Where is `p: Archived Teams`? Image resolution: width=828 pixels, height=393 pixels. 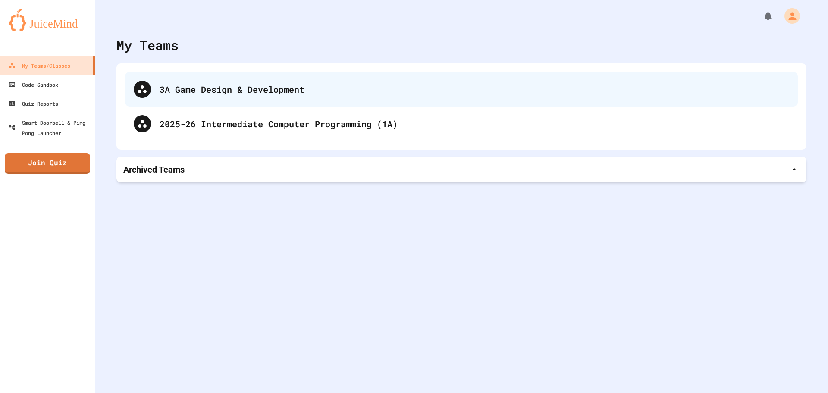
p: Archived Teams is located at coordinates (154, 170).